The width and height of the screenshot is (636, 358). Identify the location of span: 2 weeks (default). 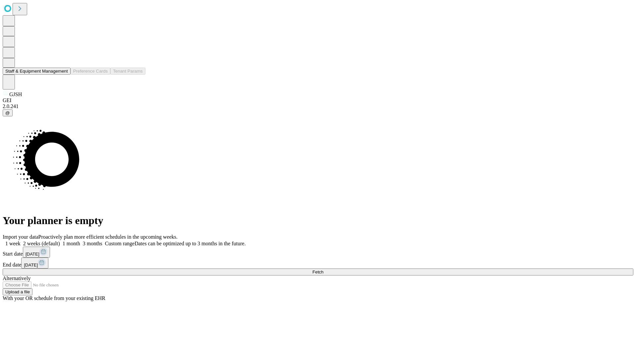
(41, 243).